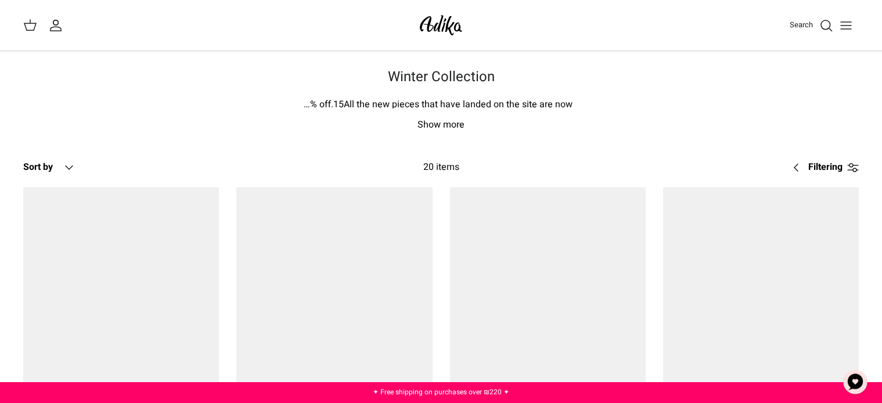 The height and width of the screenshot is (403, 882). I want to click on font: Filtering, so click(825, 167).